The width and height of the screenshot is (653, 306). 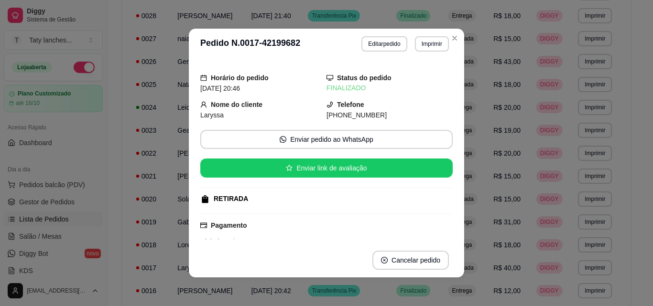 What do you see at coordinates (454, 38) in the screenshot?
I see `button: Close` at bounding box center [454, 38].